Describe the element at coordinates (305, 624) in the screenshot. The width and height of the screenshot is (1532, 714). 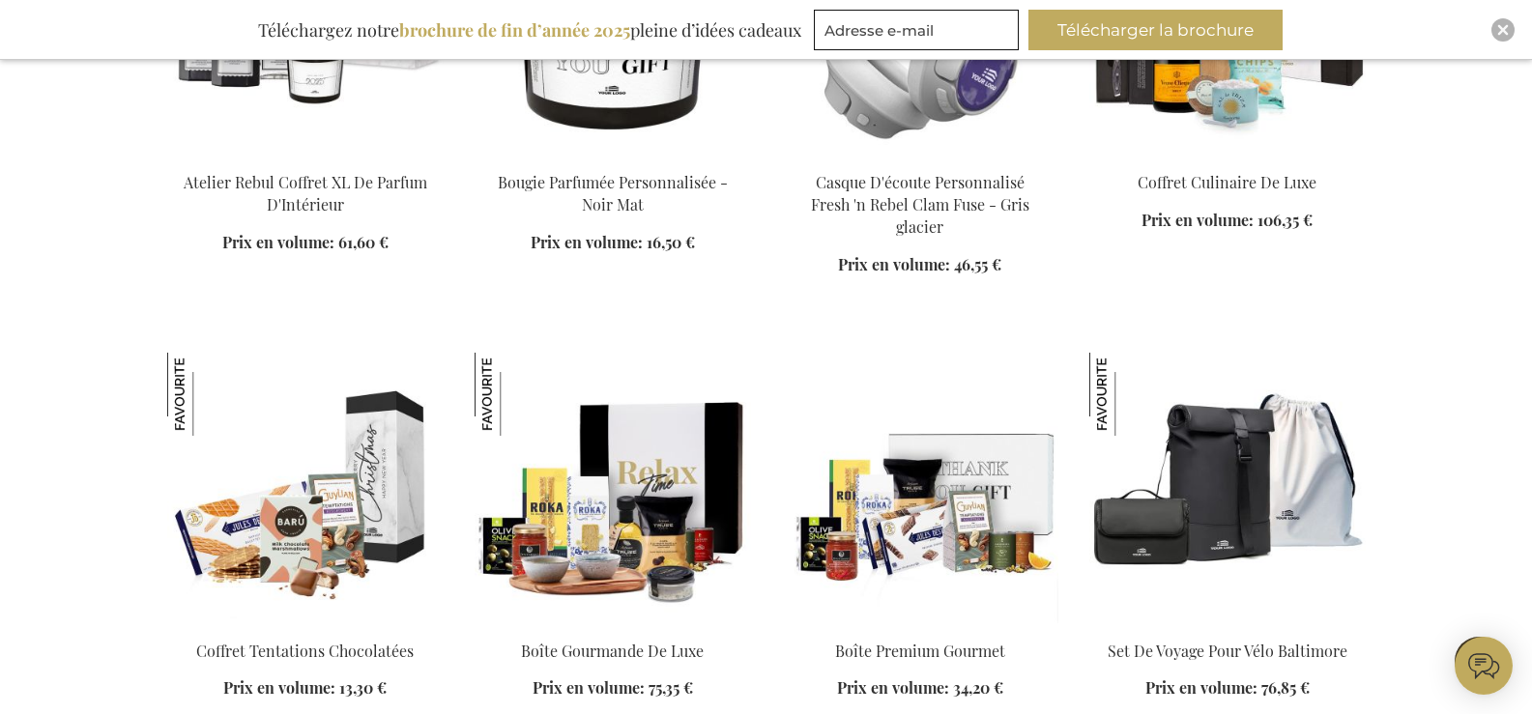
I see `a: Chocolate Temptations Box Coffret Tentations Chocolatées` at that location.